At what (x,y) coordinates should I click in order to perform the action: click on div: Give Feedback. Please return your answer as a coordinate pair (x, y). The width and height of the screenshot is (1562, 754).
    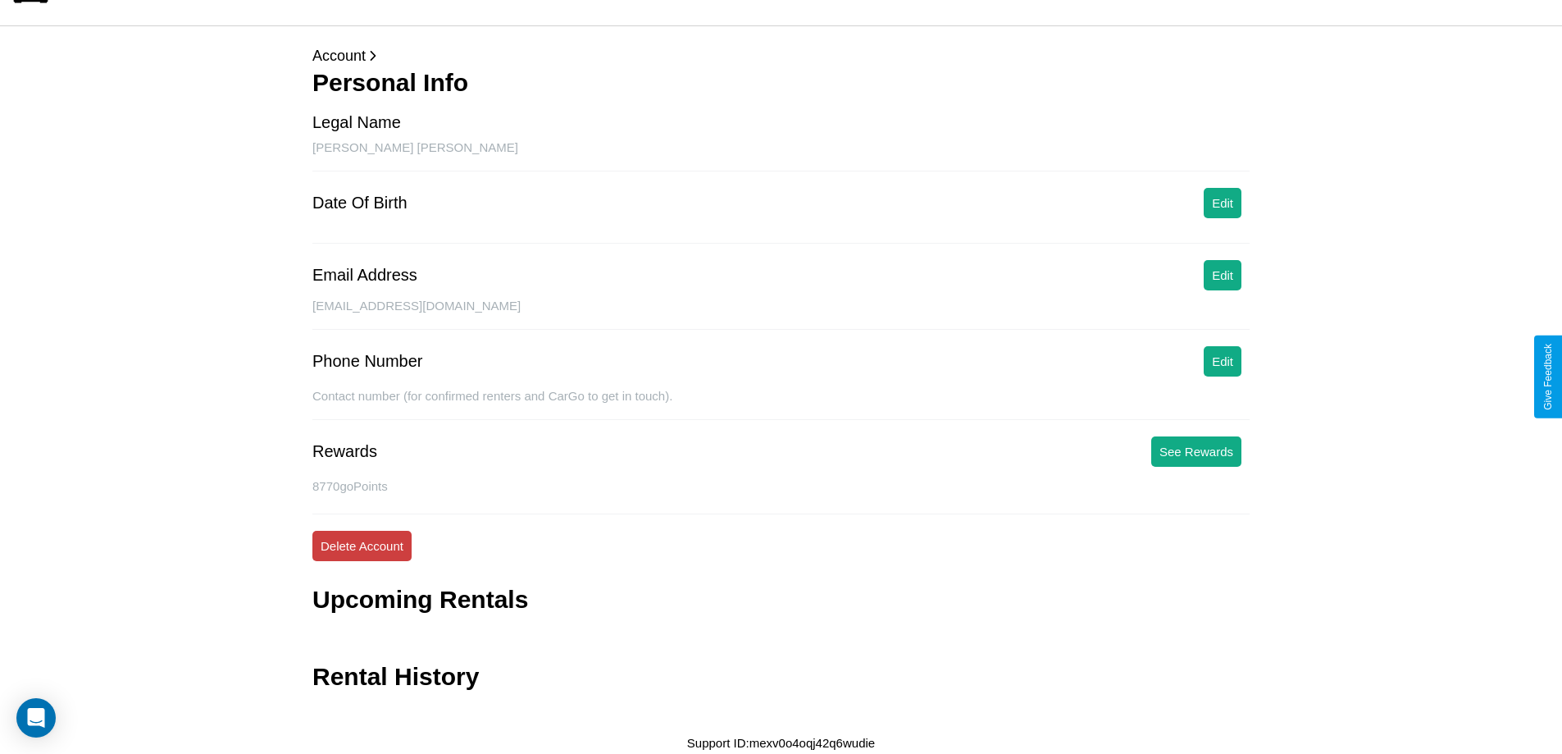
    Looking at the image, I should click on (1548, 376).